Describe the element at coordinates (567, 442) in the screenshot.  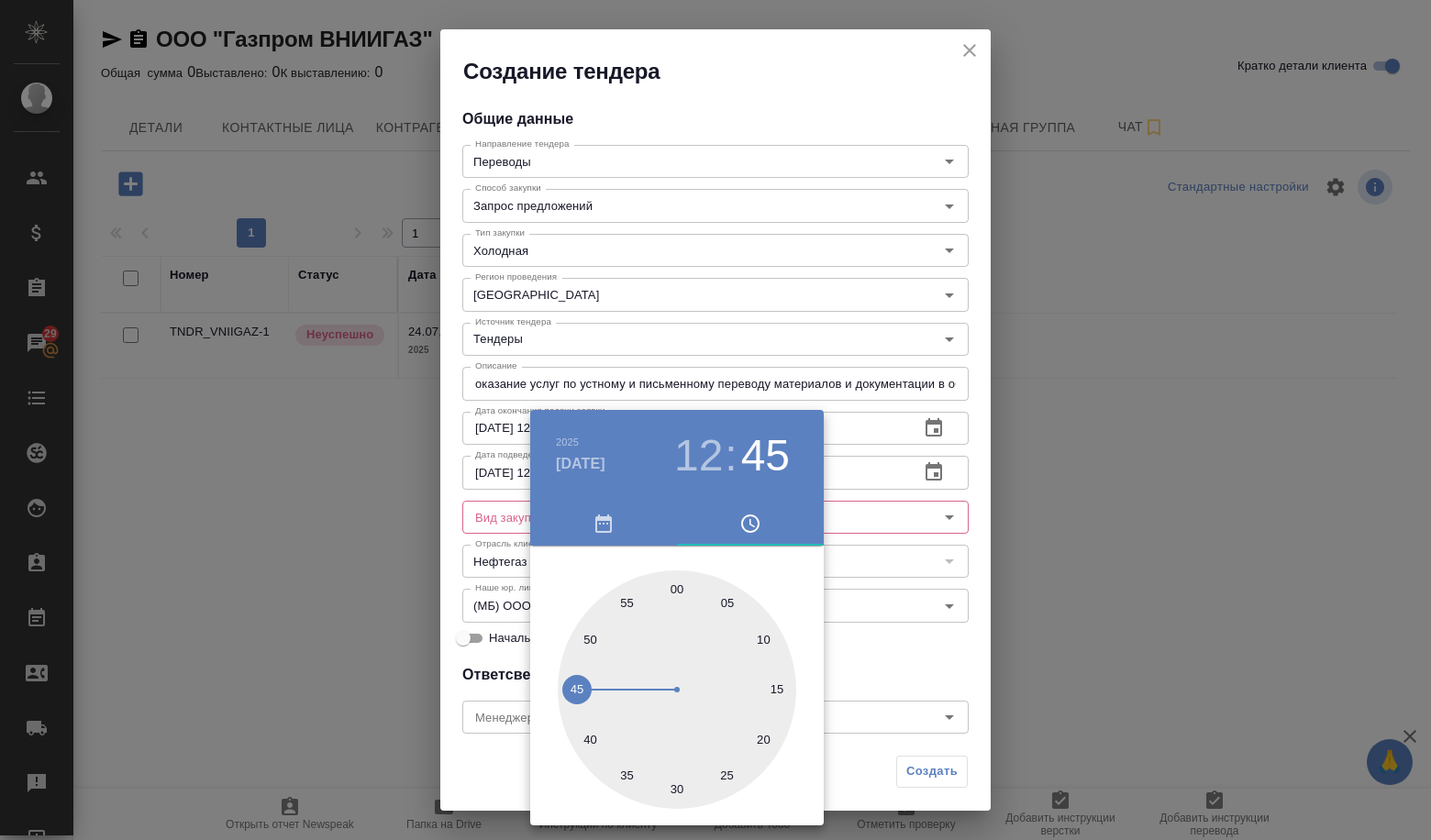
I see `button: 2025` at that location.